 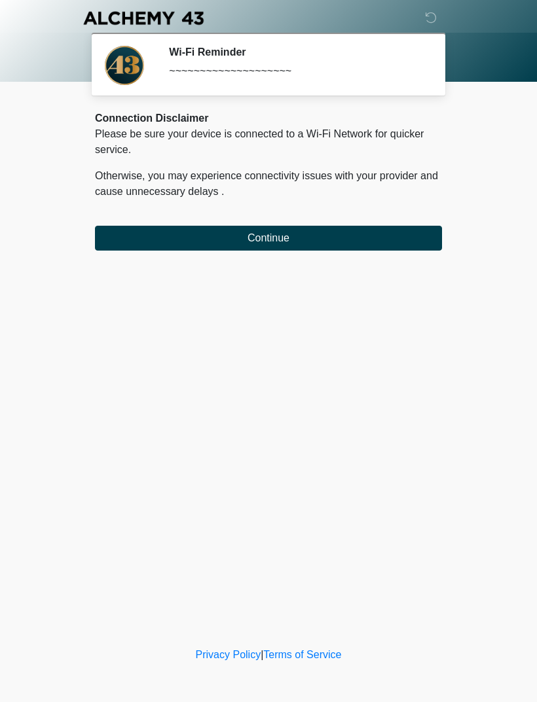 I want to click on img: Alchemy 43 Logo, so click(x=143, y=18).